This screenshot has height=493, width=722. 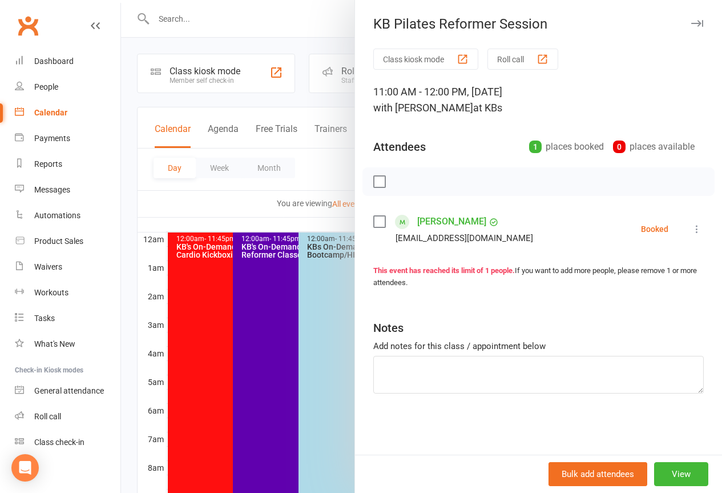 I want to click on div: Workouts, so click(x=51, y=292).